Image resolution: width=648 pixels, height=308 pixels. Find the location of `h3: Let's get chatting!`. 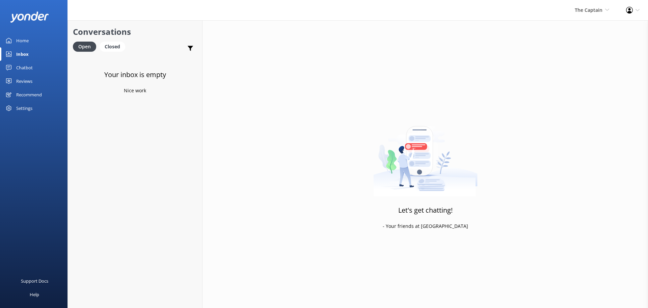

h3: Let's get chatting! is located at coordinates (426, 210).